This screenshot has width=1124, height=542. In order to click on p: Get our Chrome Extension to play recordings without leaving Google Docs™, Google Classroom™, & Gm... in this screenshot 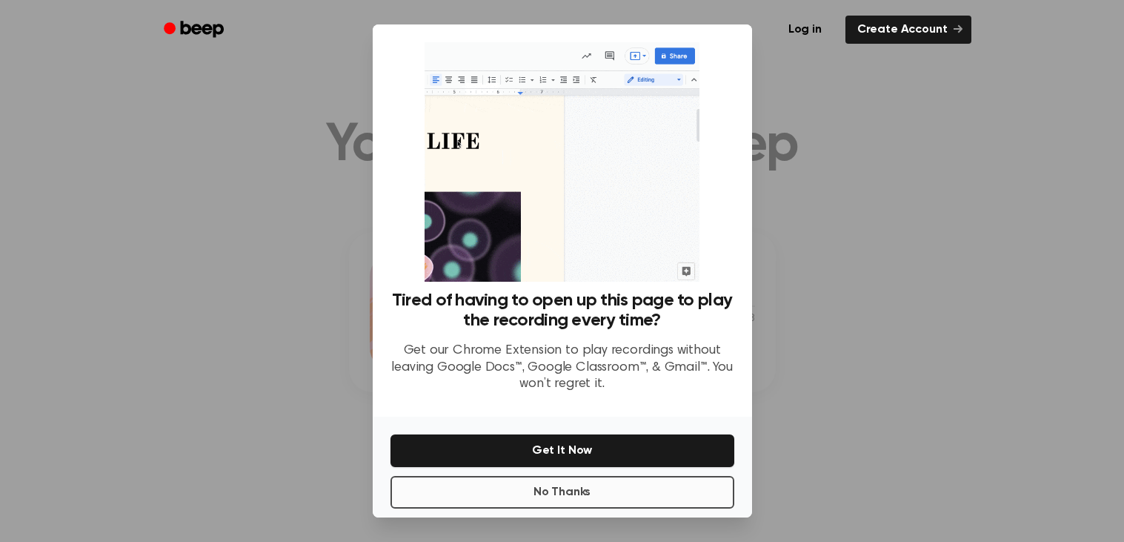, I will do `click(562, 367)`.